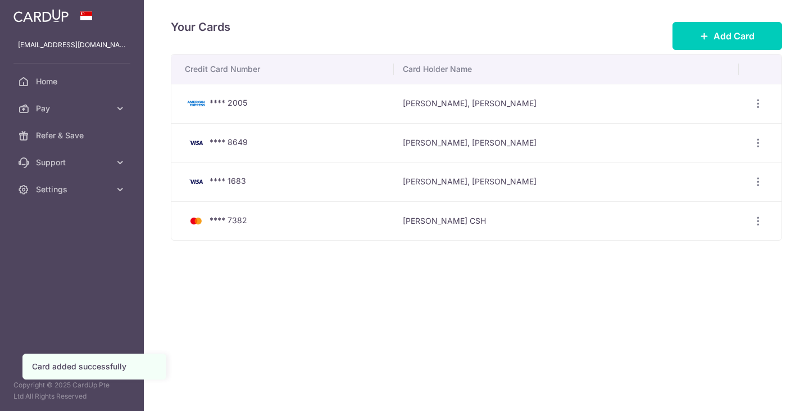 This screenshot has width=809, height=411. I want to click on a: Add Card, so click(727, 36).